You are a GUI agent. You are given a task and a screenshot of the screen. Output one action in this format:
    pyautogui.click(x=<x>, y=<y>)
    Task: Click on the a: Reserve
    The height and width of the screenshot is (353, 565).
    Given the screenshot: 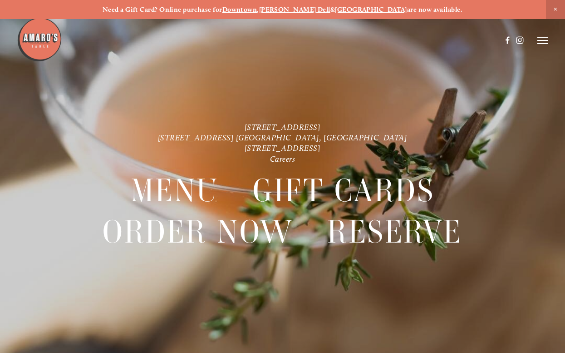 What is the action you would take?
    pyautogui.click(x=395, y=232)
    